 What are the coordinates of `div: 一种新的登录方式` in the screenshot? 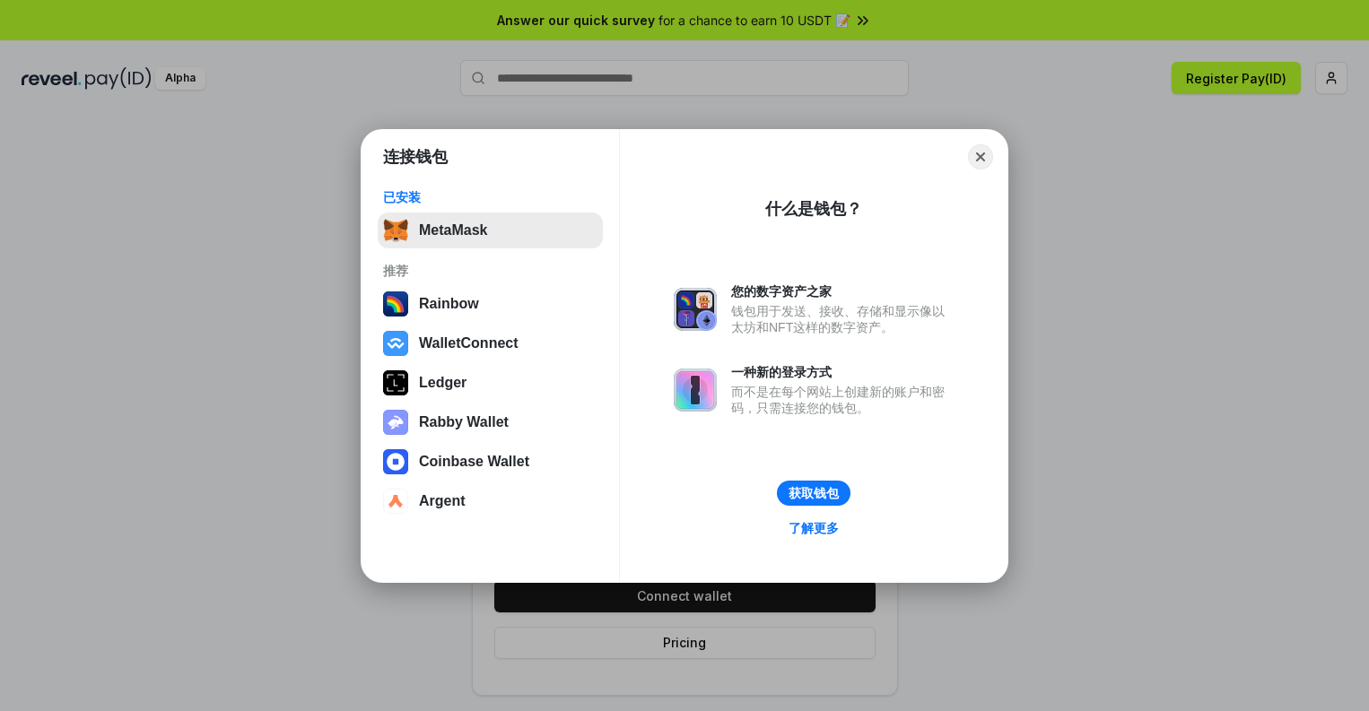 It's located at (842, 372).